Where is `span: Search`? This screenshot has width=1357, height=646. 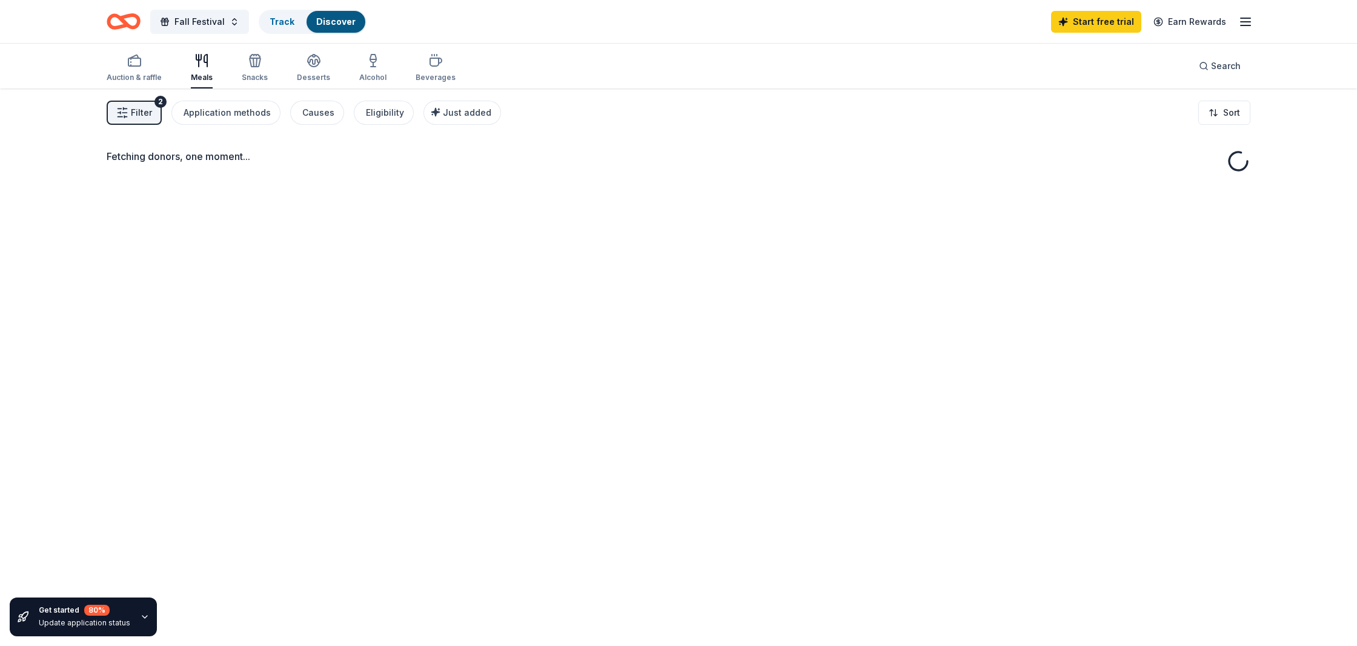
span: Search is located at coordinates (1226, 66).